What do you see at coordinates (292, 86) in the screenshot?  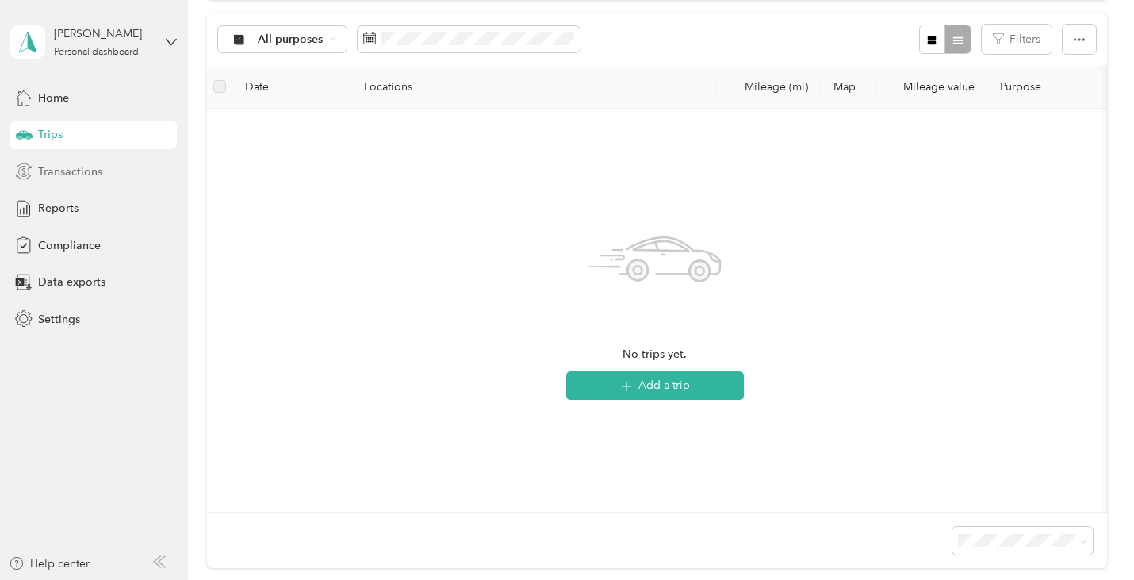 I see `th: Date` at bounding box center [292, 86].